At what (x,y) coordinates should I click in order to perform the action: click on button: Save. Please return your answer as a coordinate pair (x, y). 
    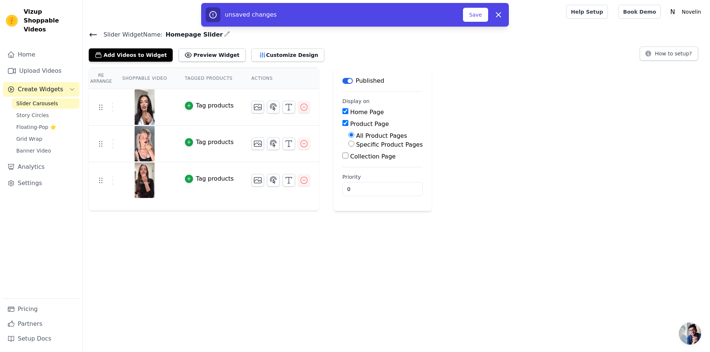
    Looking at the image, I should click on (476, 15).